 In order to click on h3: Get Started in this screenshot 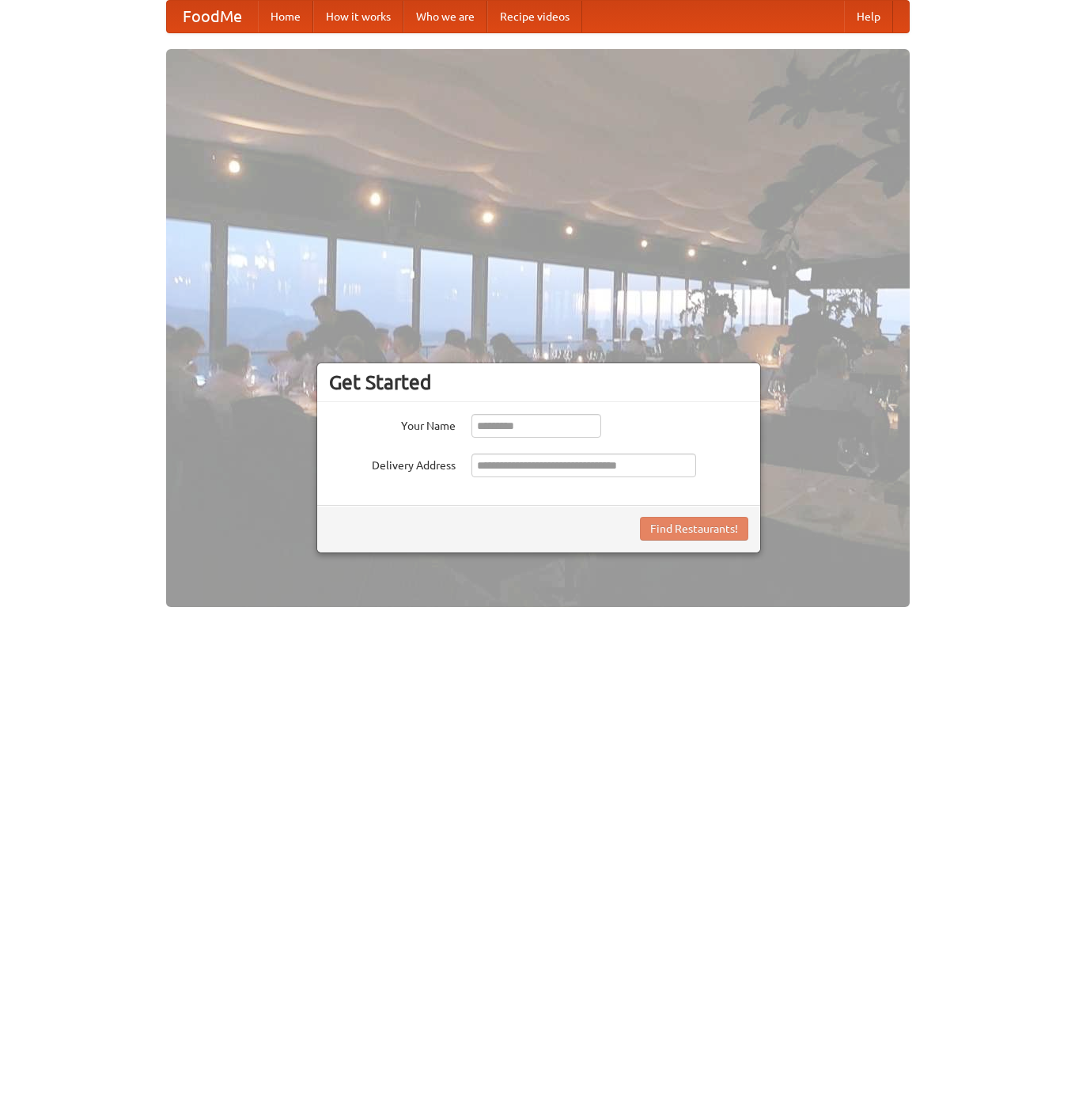, I will do `click(539, 383)`.